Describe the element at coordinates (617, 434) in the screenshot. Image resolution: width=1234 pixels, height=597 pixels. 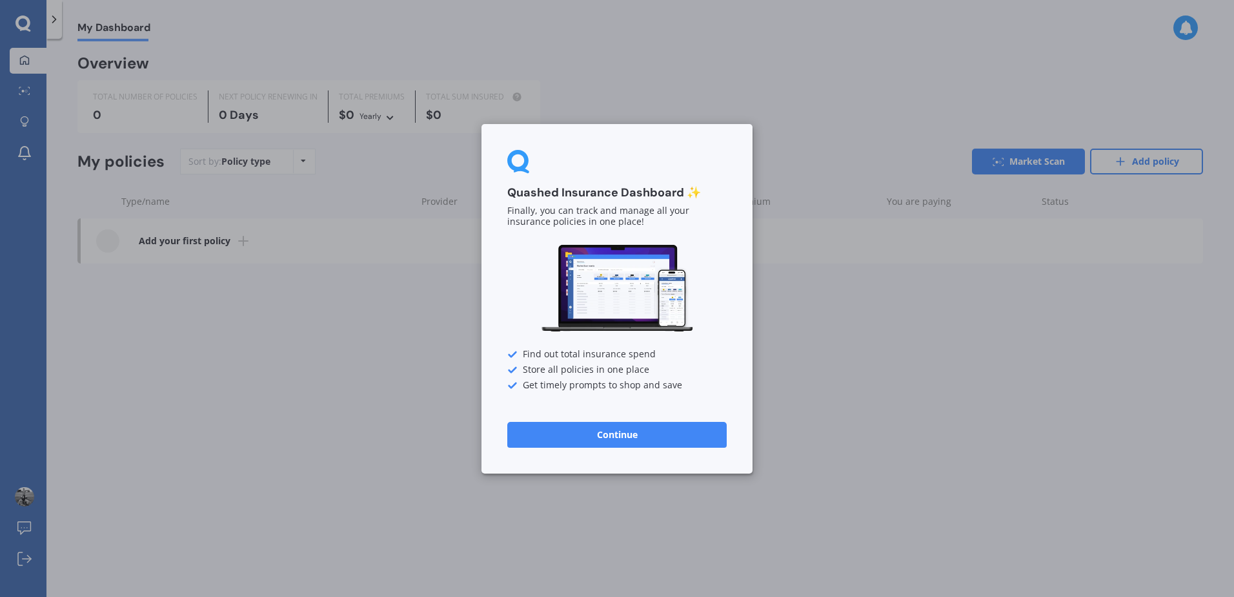
I see `button: Continue` at that location.